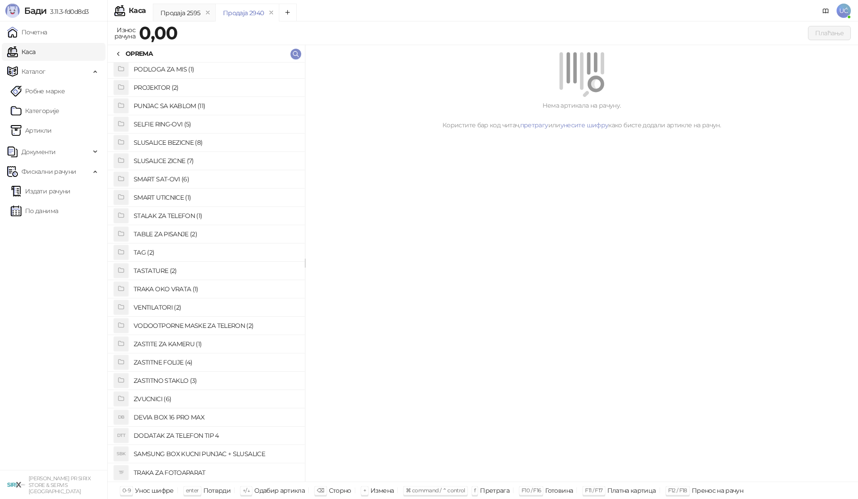 Image resolution: width=858 pixels, height=499 pixels. Describe the element at coordinates (826, 11) in the screenshot. I see `a: Документација` at that location.